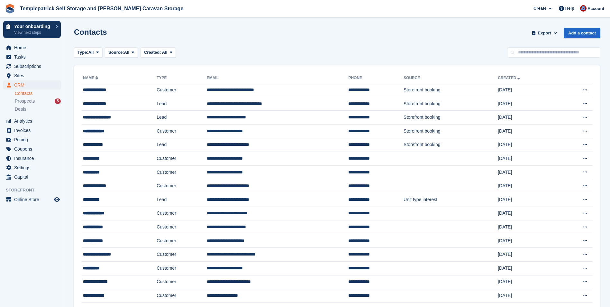  Describe the element at coordinates (582, 33) in the screenshot. I see `a: Add a contact` at that location.